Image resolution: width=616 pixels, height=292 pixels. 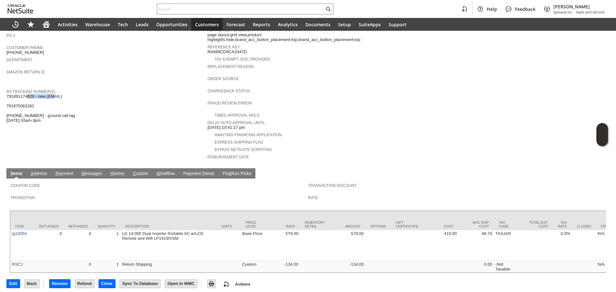 What do you see at coordinates (223, 79) in the screenshot?
I see `a: Order Source` at bounding box center [223, 79].